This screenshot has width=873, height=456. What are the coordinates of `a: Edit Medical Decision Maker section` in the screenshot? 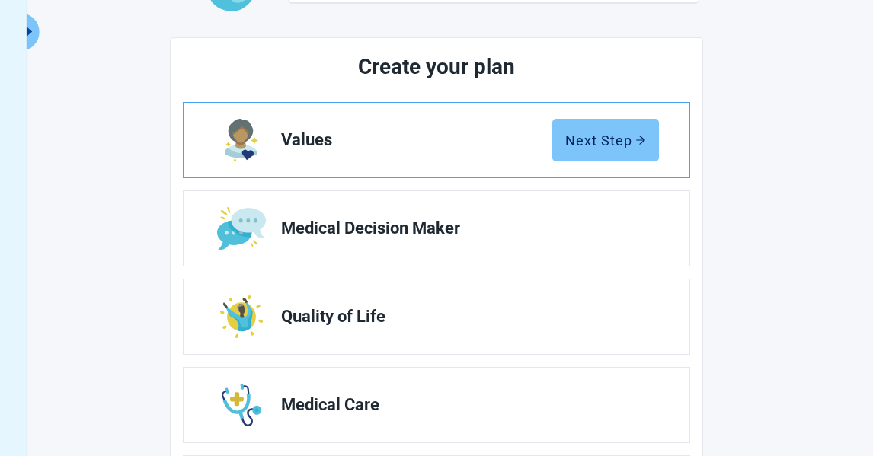 It's located at (436, 229).